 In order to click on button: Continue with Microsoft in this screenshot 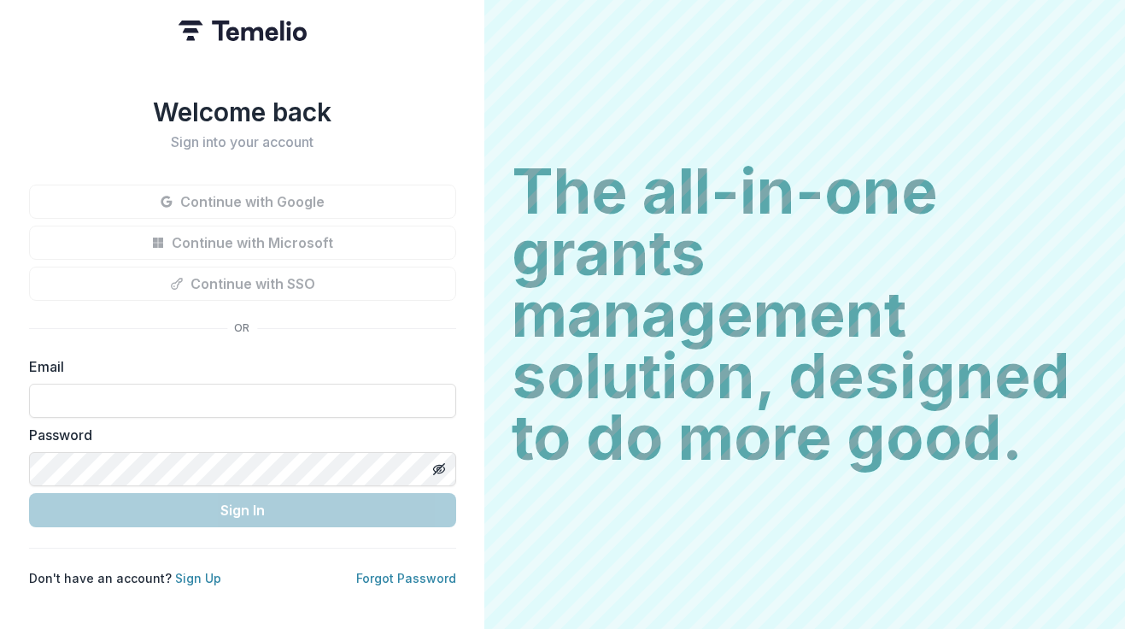, I will do `click(243, 243)`.